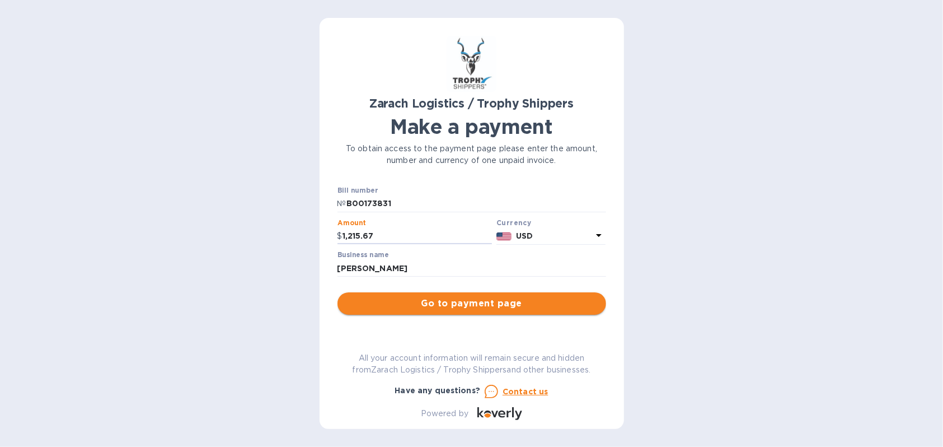 The width and height of the screenshot is (943, 447). I want to click on span: Go to payment page, so click(472, 303).